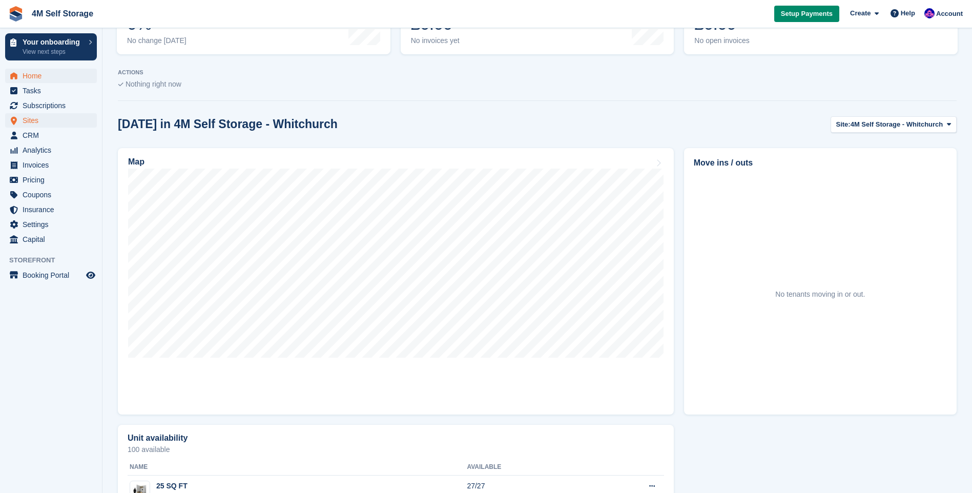  I want to click on img: stora-icon-8386f47178a22dfd0bd8f6a31ec36ba5ce8667c1dd55bd0f319d3a0aa187defe.svg, so click(16, 14).